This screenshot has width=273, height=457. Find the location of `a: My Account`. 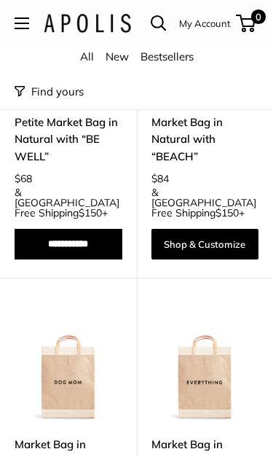

a: My Account is located at coordinates (205, 23).